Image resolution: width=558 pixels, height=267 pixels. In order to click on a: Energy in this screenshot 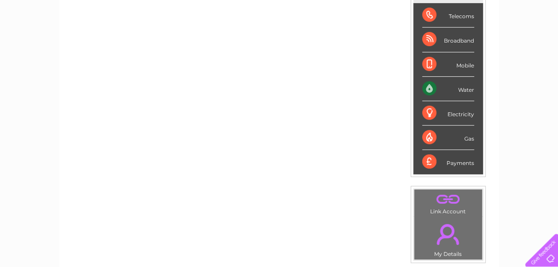, I will do `click(434, 41)`.